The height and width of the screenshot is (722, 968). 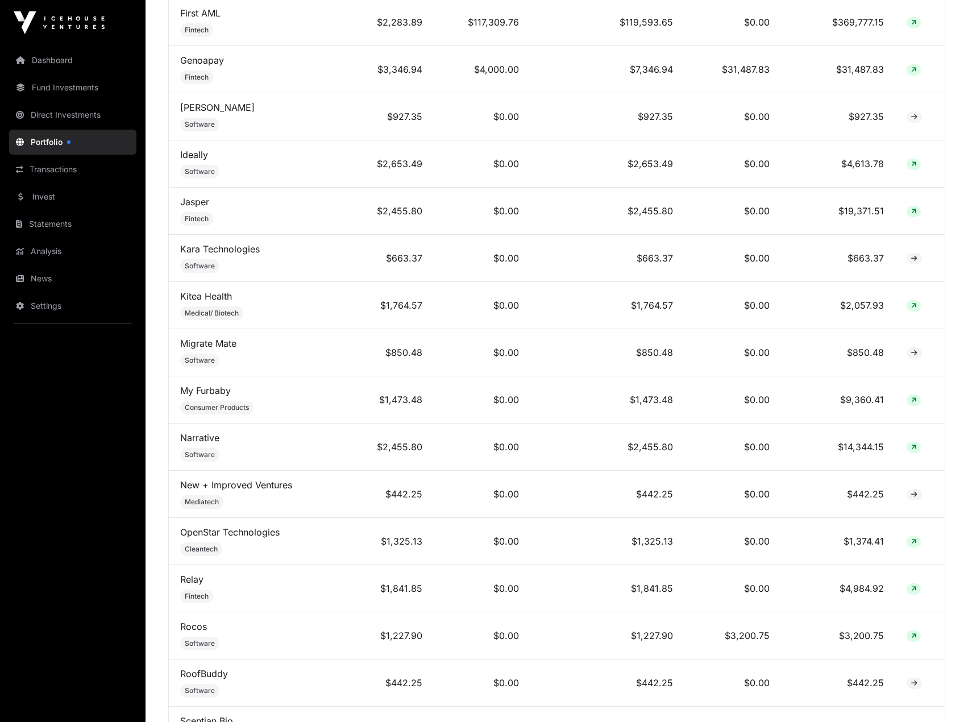 I want to click on td: $1,227.90, so click(x=607, y=635).